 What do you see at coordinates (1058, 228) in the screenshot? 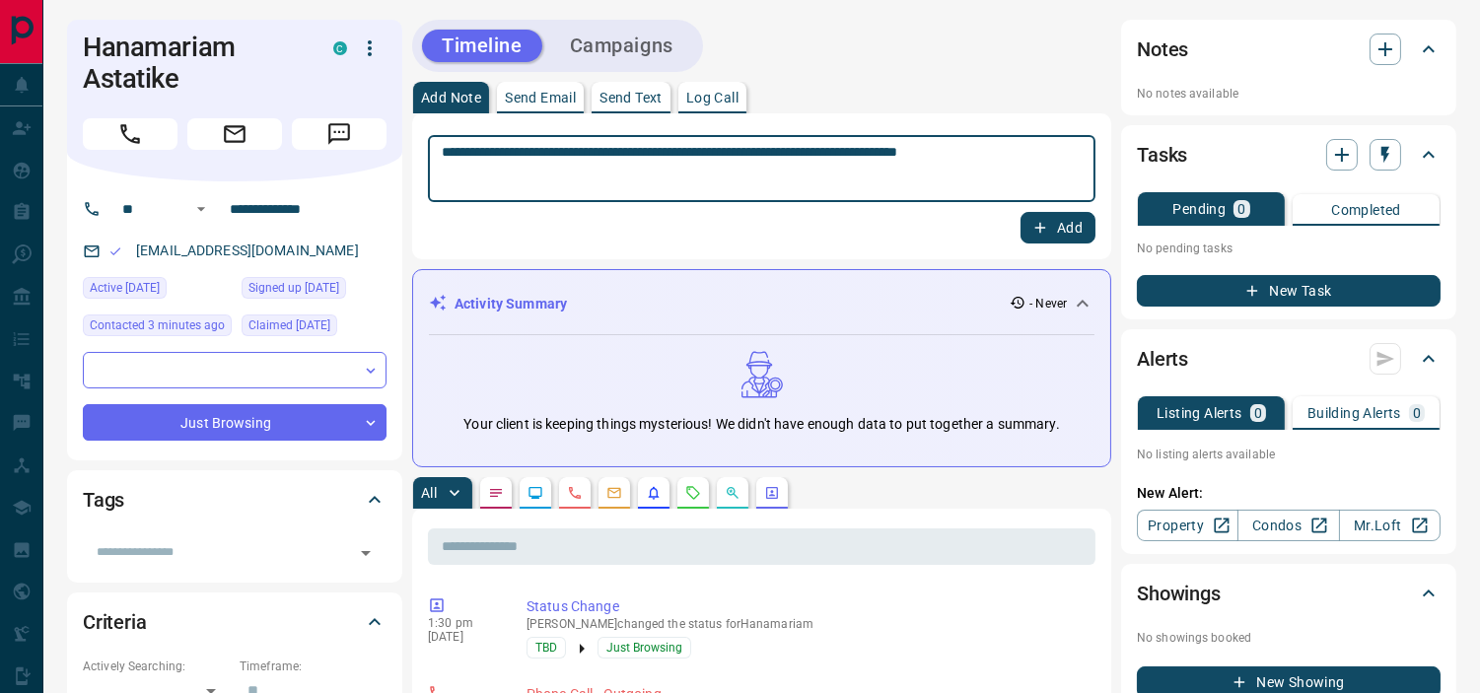
I see `button: Add` at bounding box center [1058, 228].